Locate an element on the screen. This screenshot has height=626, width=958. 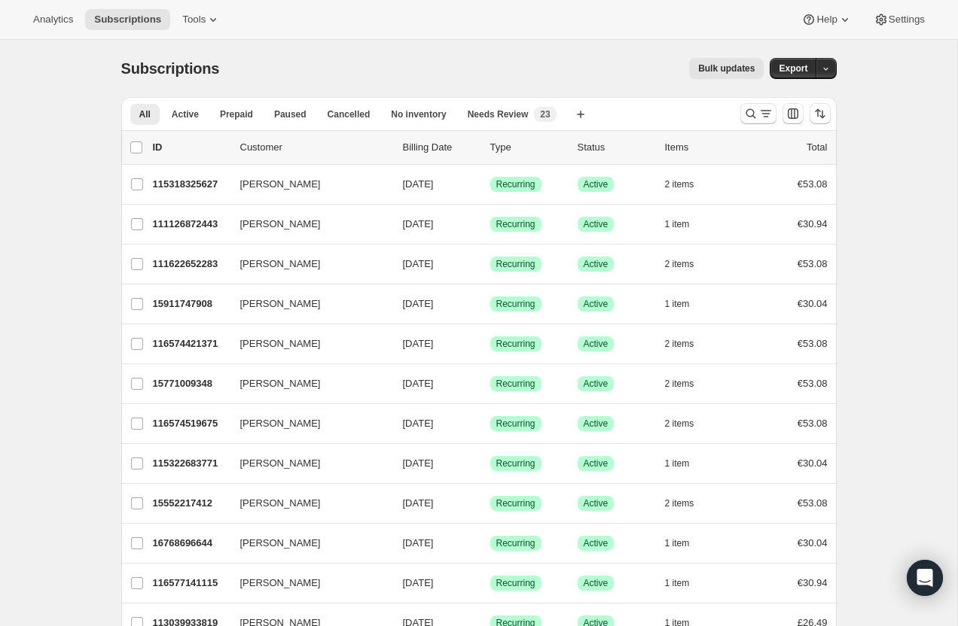
span: Paused is located at coordinates (290, 114).